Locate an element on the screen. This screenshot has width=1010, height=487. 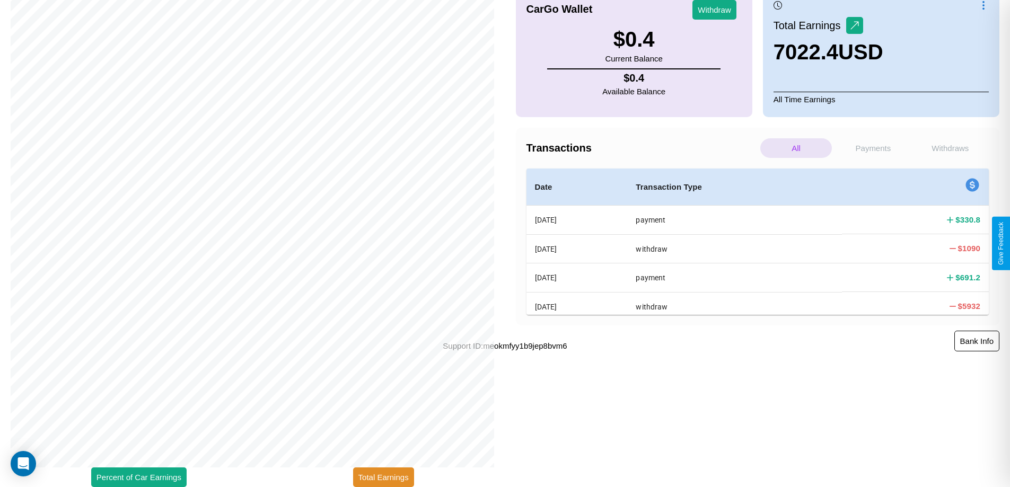
h4: Date is located at coordinates (577, 187).